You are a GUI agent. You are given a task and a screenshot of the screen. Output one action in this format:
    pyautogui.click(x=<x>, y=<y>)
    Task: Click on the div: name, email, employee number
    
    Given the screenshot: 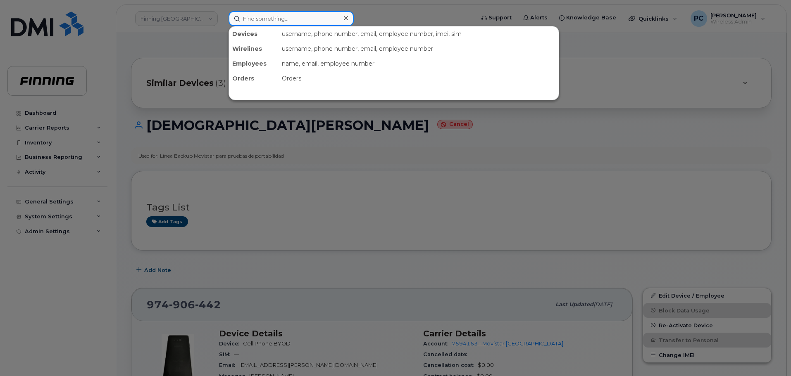 What is the action you would take?
    pyautogui.click(x=418, y=64)
    